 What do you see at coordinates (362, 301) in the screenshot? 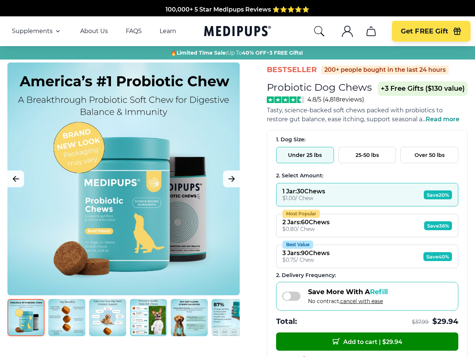
I see `span: cancel with ease` at bounding box center [362, 301].